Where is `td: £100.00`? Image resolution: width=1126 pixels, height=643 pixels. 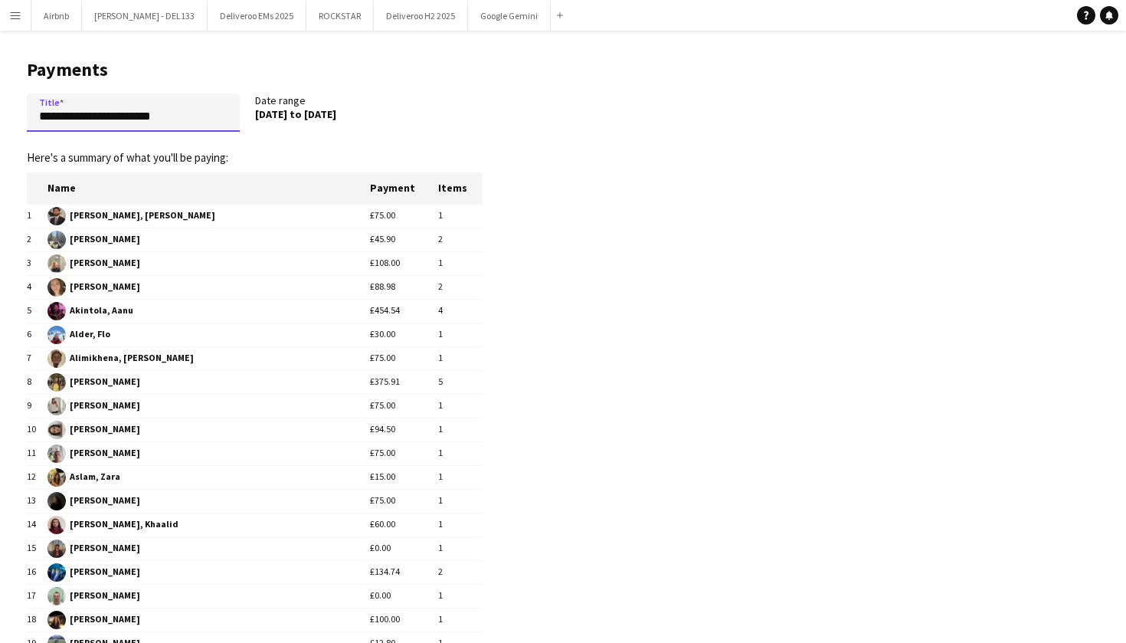 td: £100.00 is located at coordinates (404, 619).